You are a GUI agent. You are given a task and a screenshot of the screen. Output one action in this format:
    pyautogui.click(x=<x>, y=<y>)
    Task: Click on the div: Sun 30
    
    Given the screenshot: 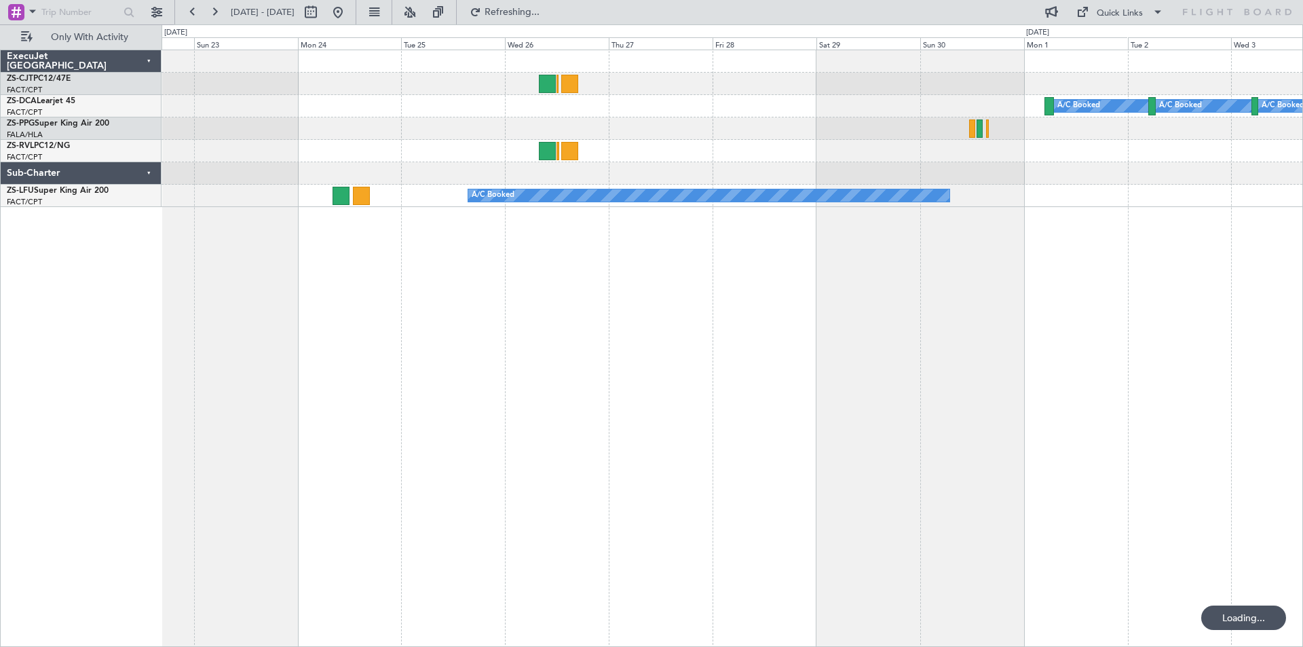 What is the action you would take?
    pyautogui.click(x=972, y=43)
    